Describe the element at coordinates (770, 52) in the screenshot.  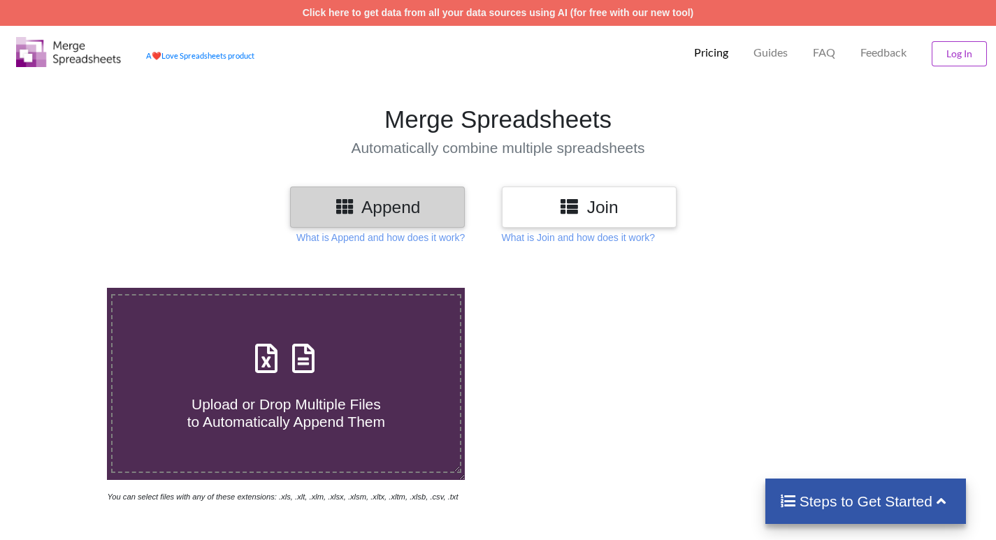
I see `p: Guides` at that location.